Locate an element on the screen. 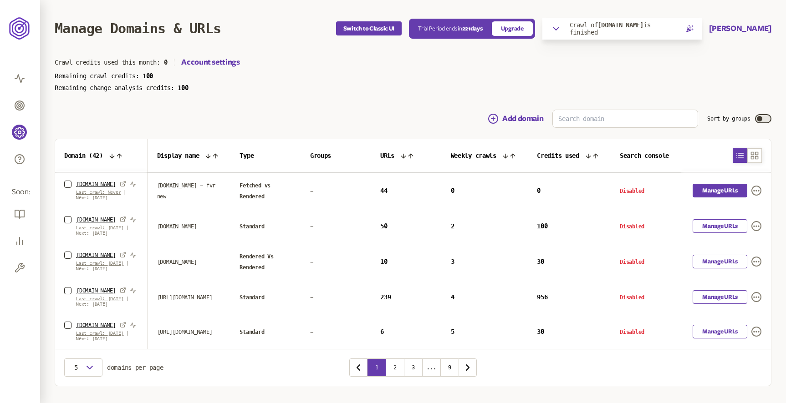  span: Type is located at coordinates (246, 156).